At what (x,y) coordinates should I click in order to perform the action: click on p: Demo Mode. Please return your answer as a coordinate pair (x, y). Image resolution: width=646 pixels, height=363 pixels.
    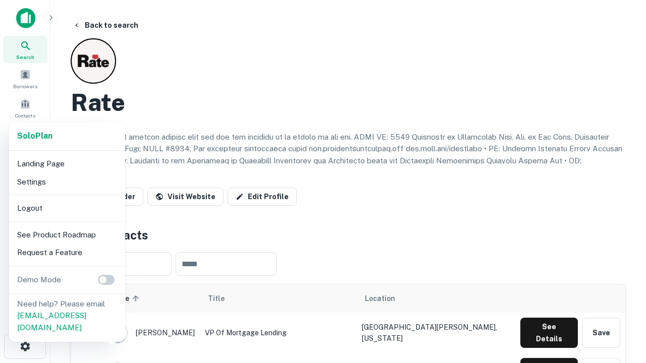
    Looking at the image, I should click on (39, 280).